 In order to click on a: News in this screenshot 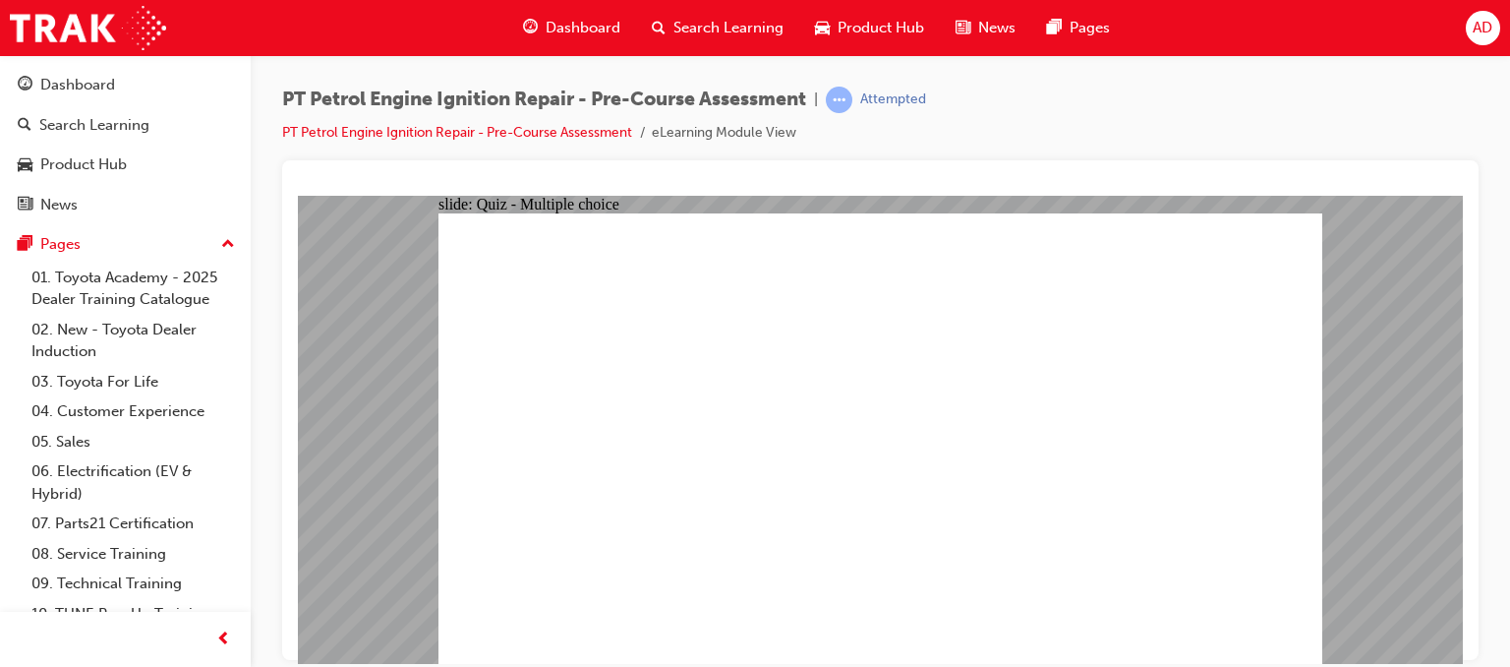, I will do `click(125, 205)`.